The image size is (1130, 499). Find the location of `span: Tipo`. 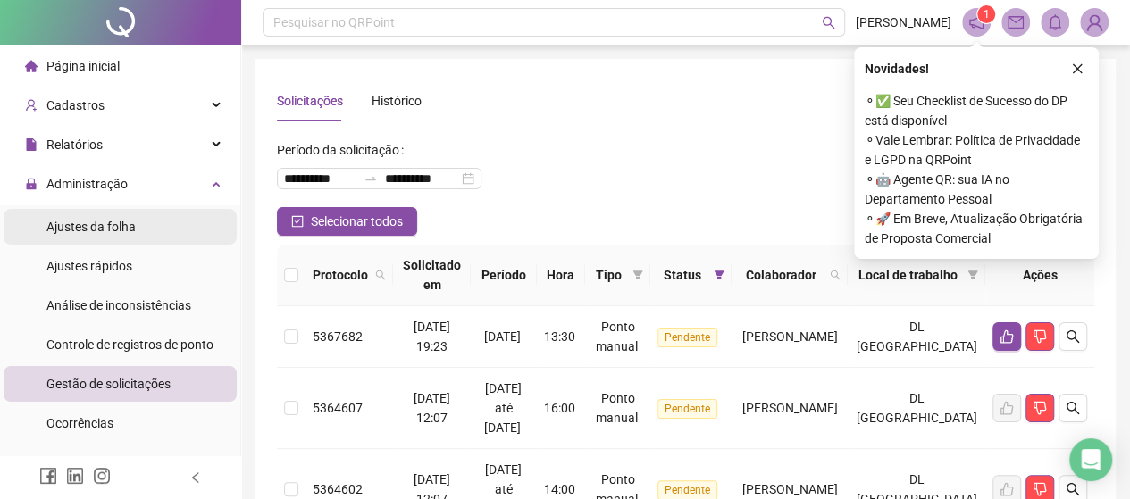

span: Tipo is located at coordinates (609, 275).